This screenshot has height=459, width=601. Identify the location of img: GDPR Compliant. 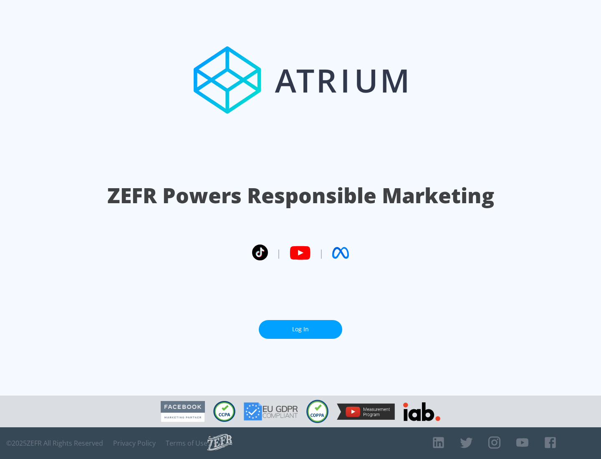
(271, 412).